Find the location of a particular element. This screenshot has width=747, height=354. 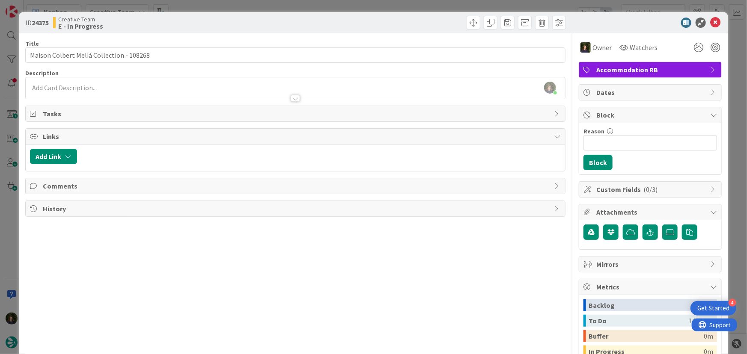

div: Get Started is located at coordinates (713, 309).